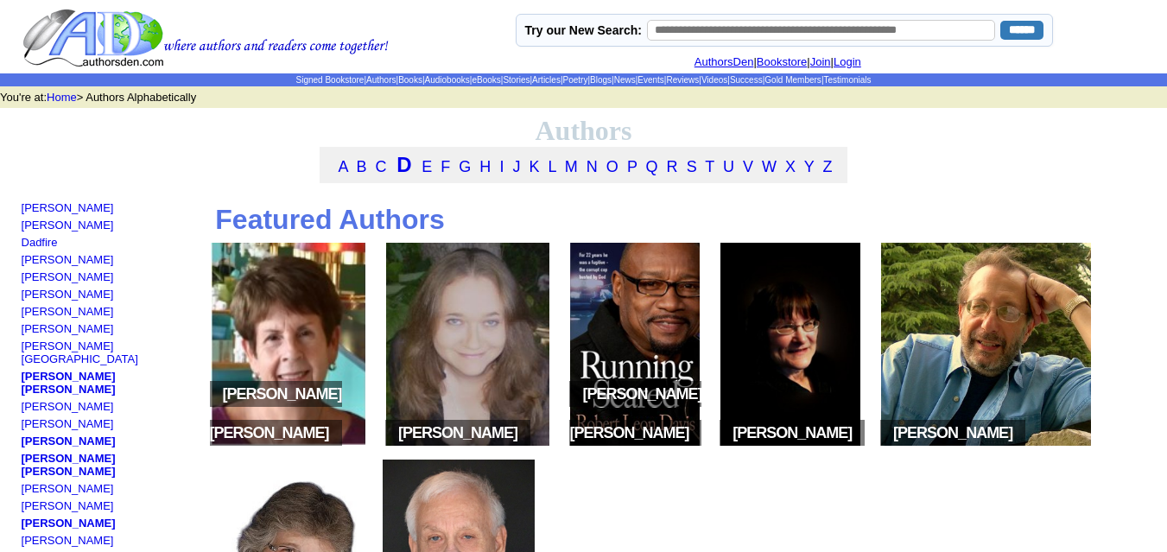 The image size is (1167, 552). Describe the element at coordinates (709, 167) in the screenshot. I see `a: T` at that location.